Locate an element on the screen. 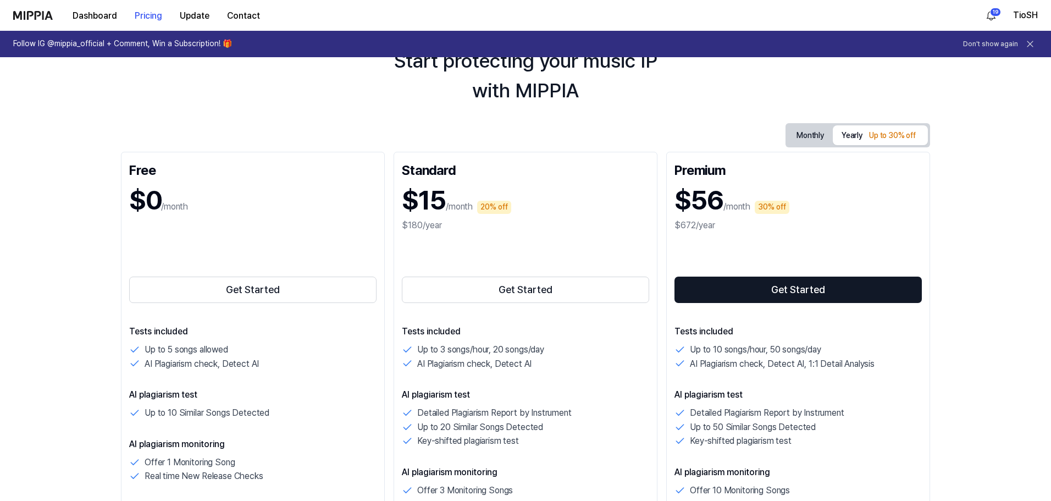 The image size is (1051, 501). img: logo is located at coordinates (33, 15).